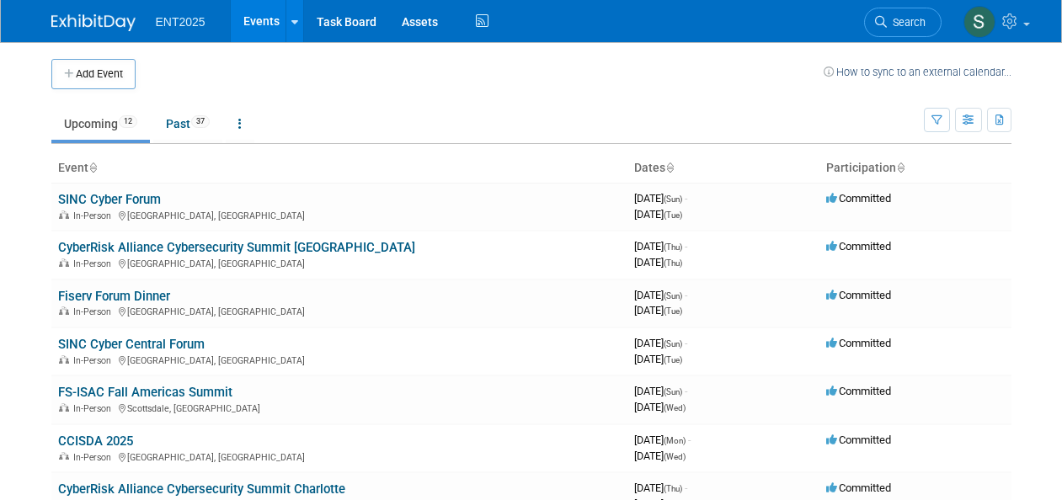 The image size is (1062, 500). What do you see at coordinates (128, 121) in the screenshot?
I see `span: 12` at bounding box center [128, 121].